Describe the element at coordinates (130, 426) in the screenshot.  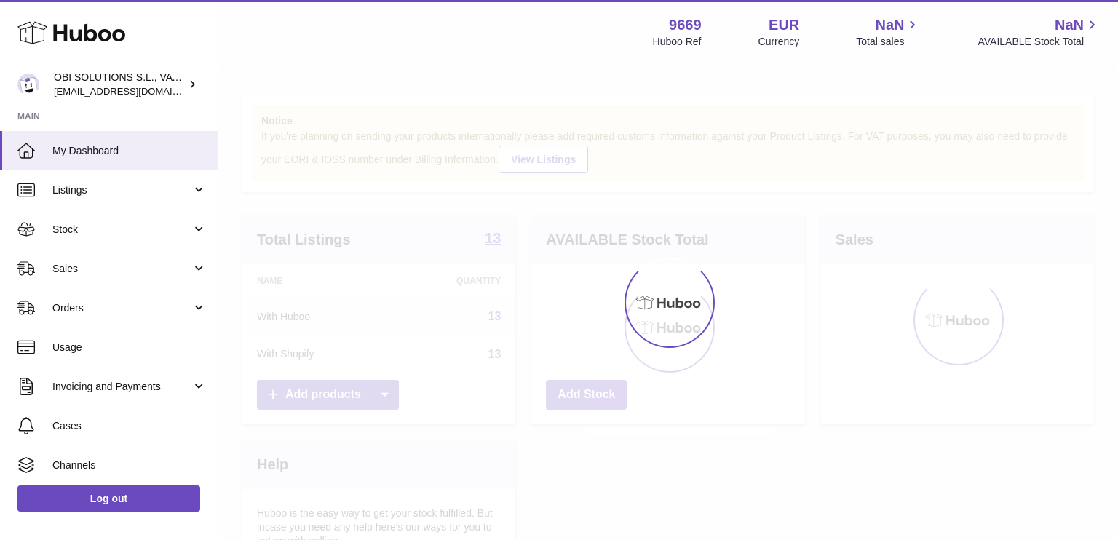
I see `span: Cases` at that location.